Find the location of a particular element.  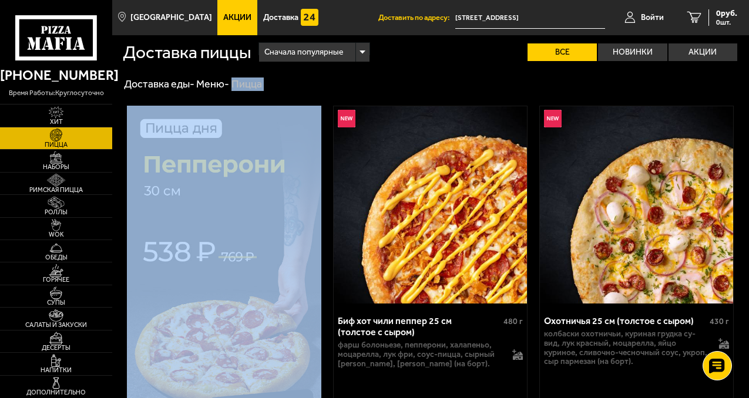

a: НовинкаОхотничья 25 см (толстое с сыром) is located at coordinates (636, 205).